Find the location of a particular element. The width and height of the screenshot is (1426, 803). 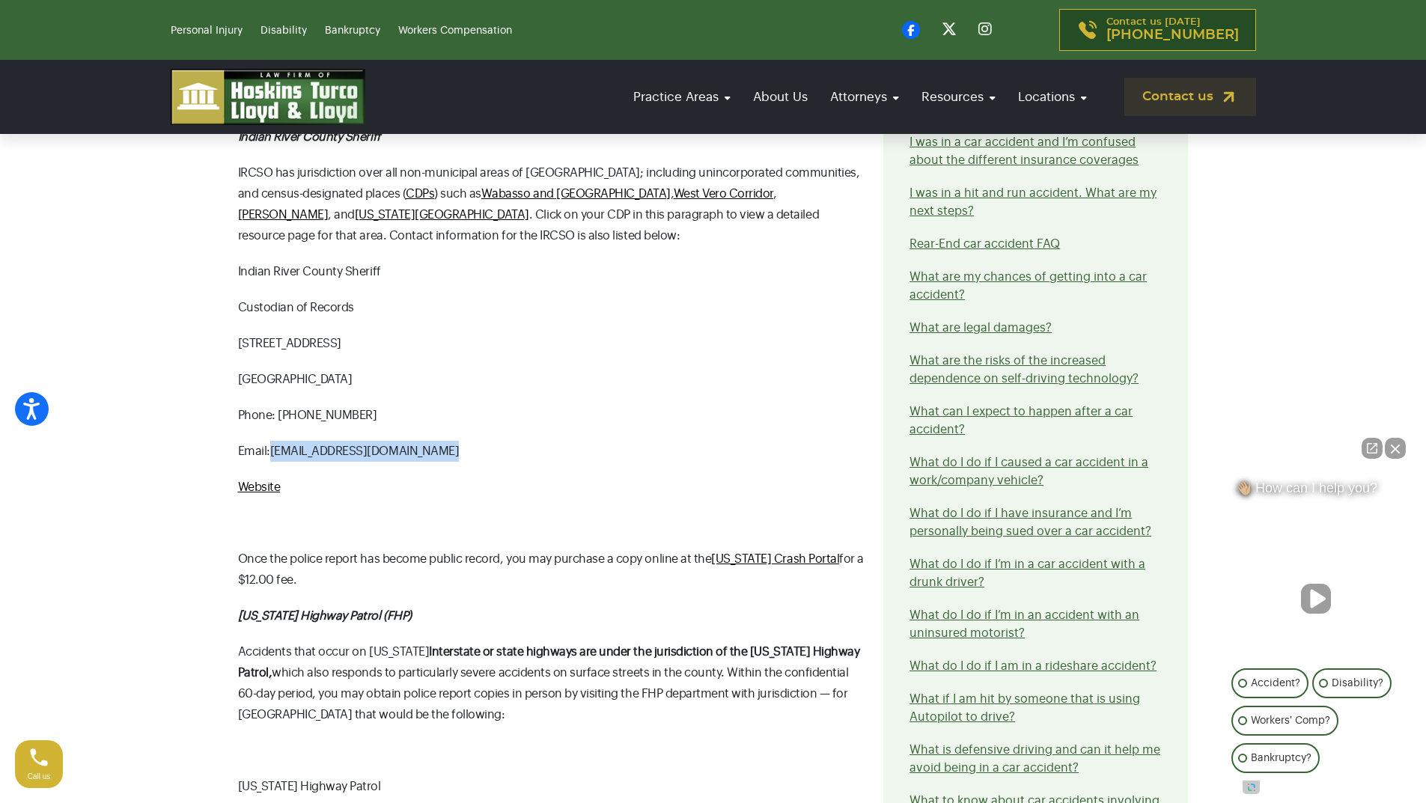

a: What if I am hit by someone that is using Autopilot to drive? is located at coordinates (1025, 708).